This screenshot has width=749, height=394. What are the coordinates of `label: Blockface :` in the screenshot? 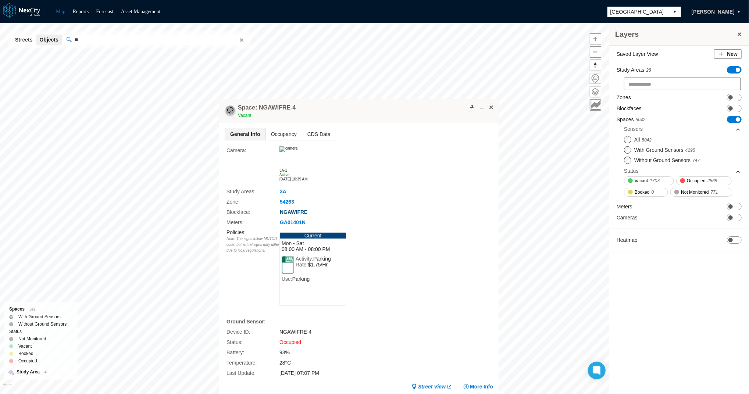 It's located at (253, 212).